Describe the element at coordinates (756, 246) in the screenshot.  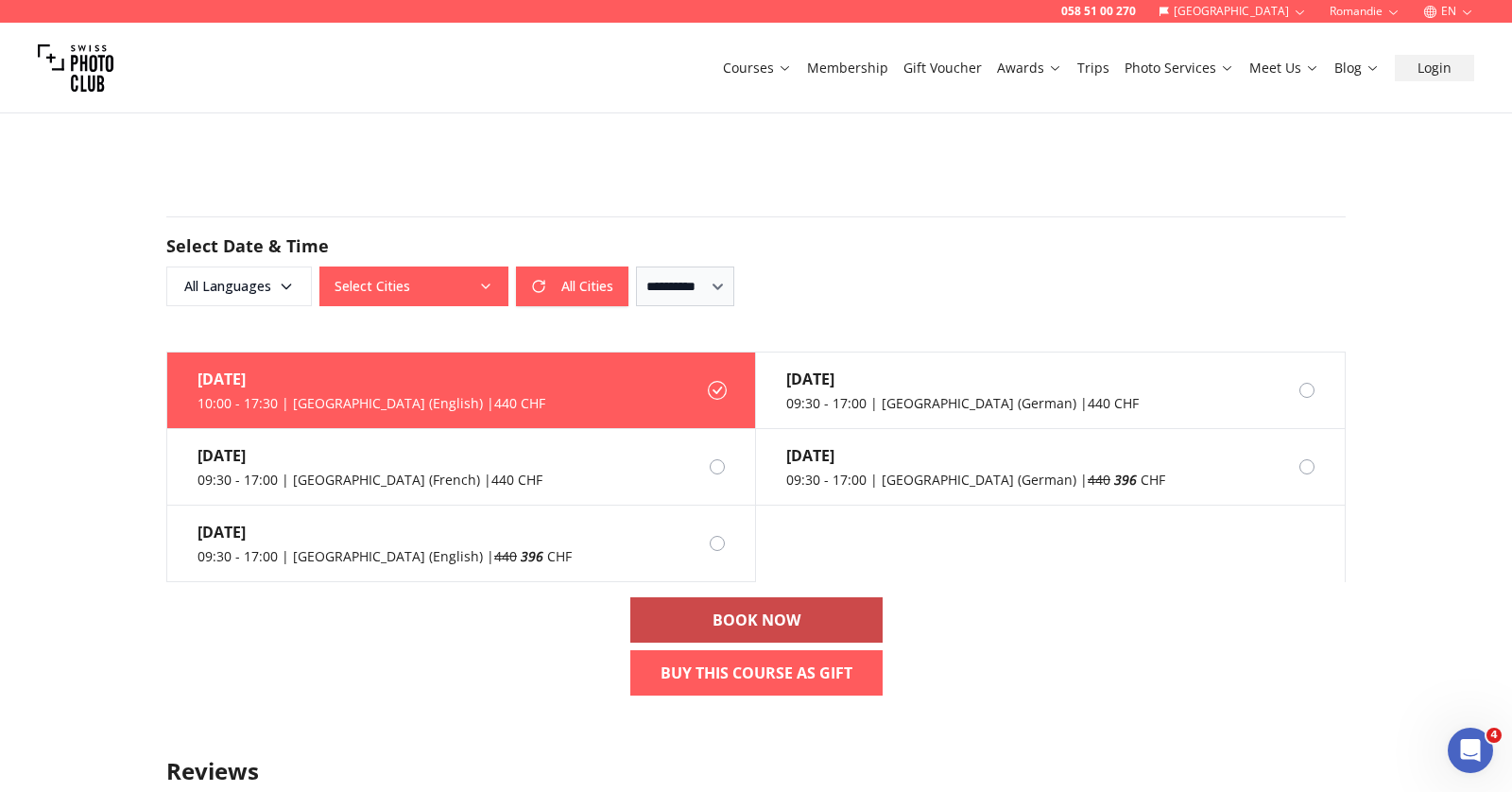
I see `h2: Select Date & Time` at that location.